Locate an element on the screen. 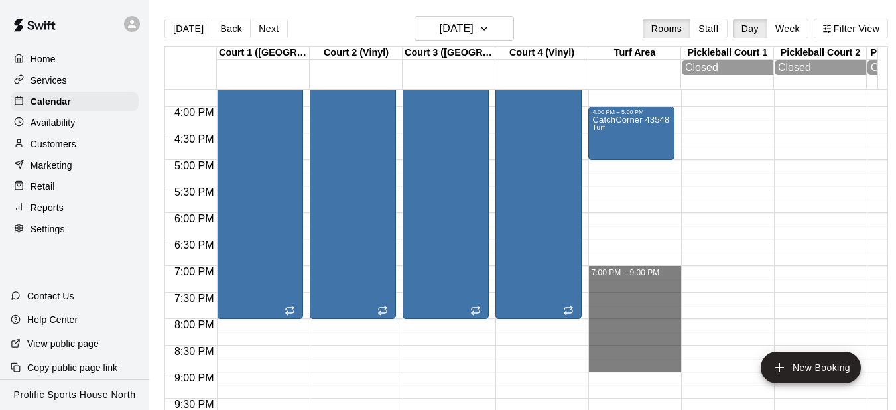 This screenshot has height=410, width=896. button: Week is located at coordinates (787, 29).